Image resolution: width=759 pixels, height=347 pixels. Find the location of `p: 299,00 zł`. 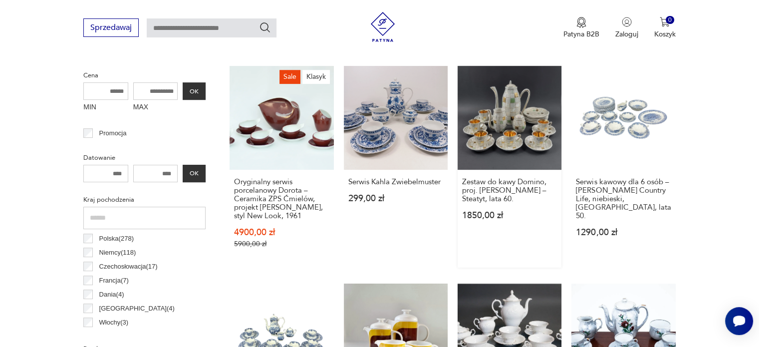

p: 299,00 zł is located at coordinates (395, 198).